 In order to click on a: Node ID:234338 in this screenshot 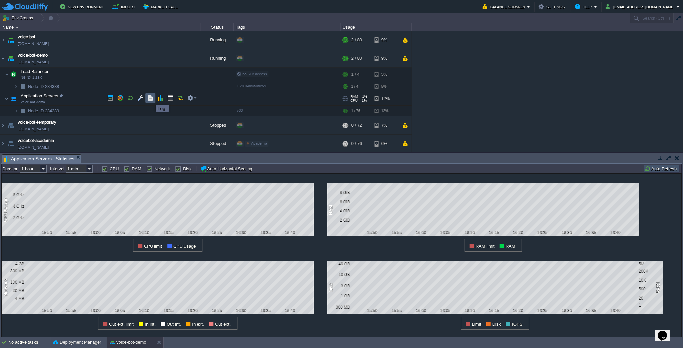, I will do `click(44, 86)`.